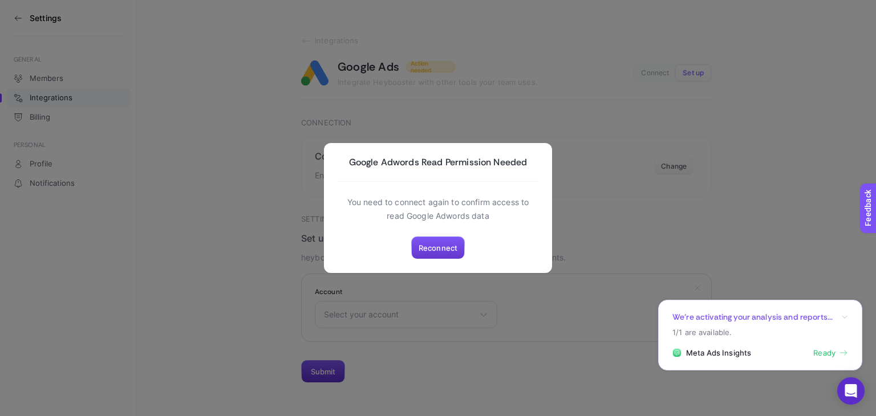 The image size is (876, 416). Describe the element at coordinates (752, 317) in the screenshot. I see `p: We’re activating your analysis and reports...` at that location.